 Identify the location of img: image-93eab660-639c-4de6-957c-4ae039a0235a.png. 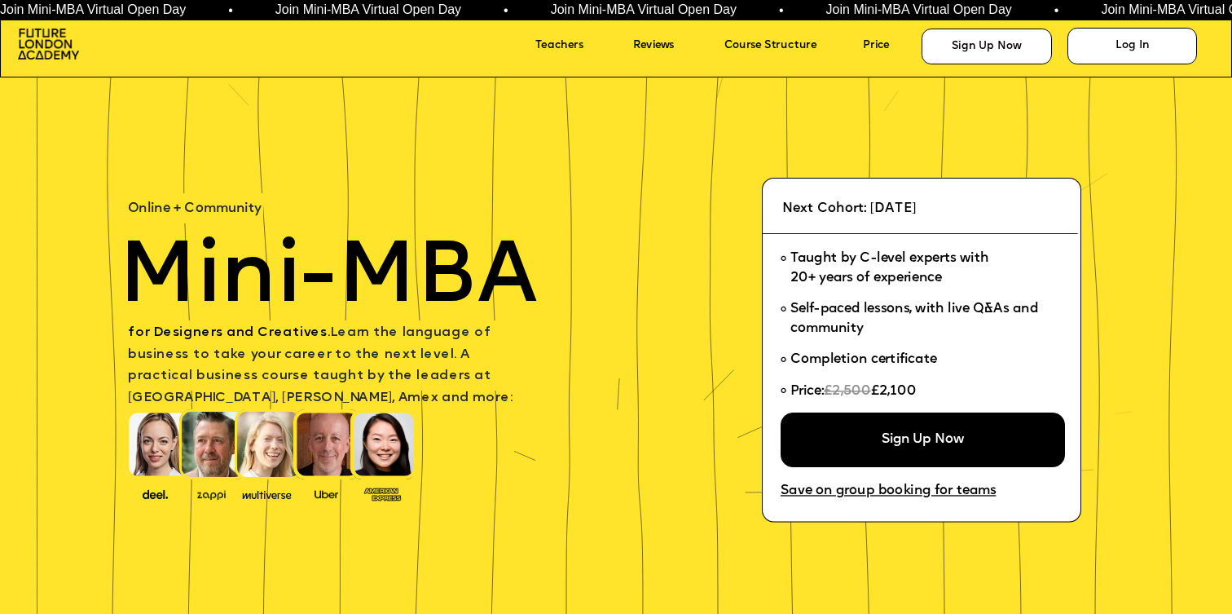
(382, 493).